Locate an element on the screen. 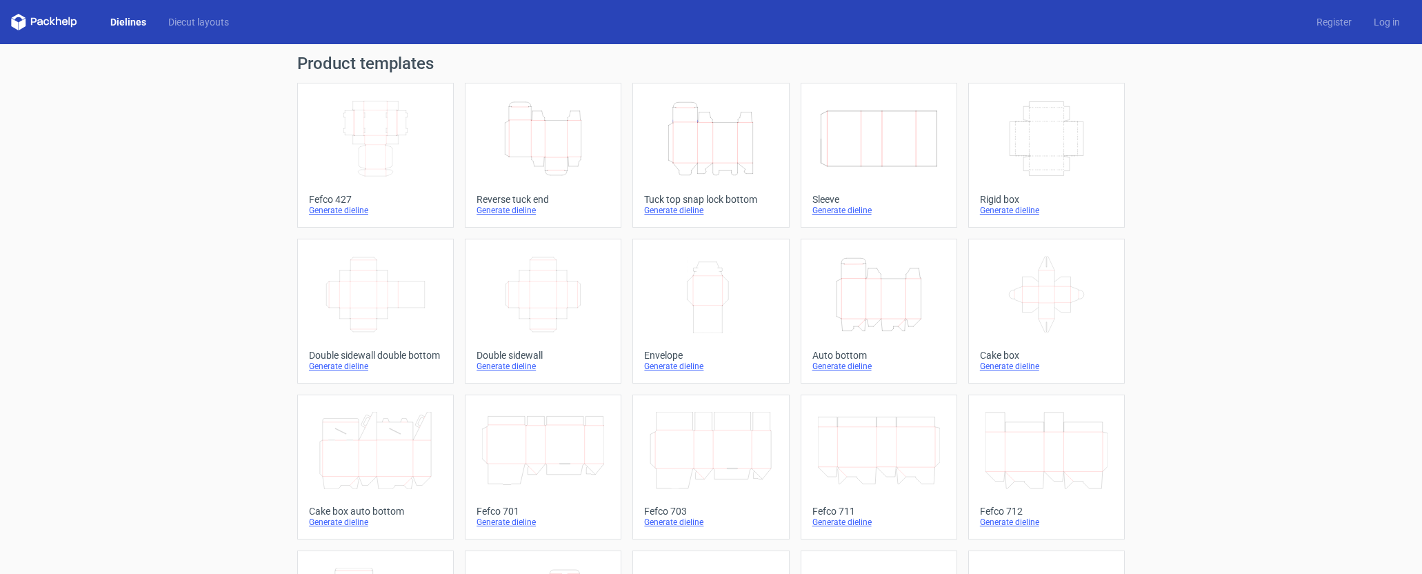  a: Fefco 427Generate dieline is located at coordinates (375, 155).